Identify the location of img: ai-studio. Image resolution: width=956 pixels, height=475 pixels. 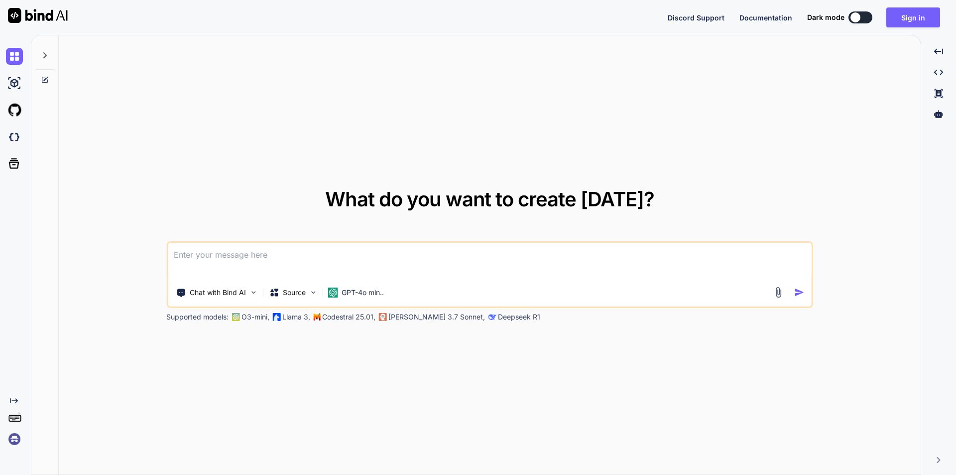
(14, 83).